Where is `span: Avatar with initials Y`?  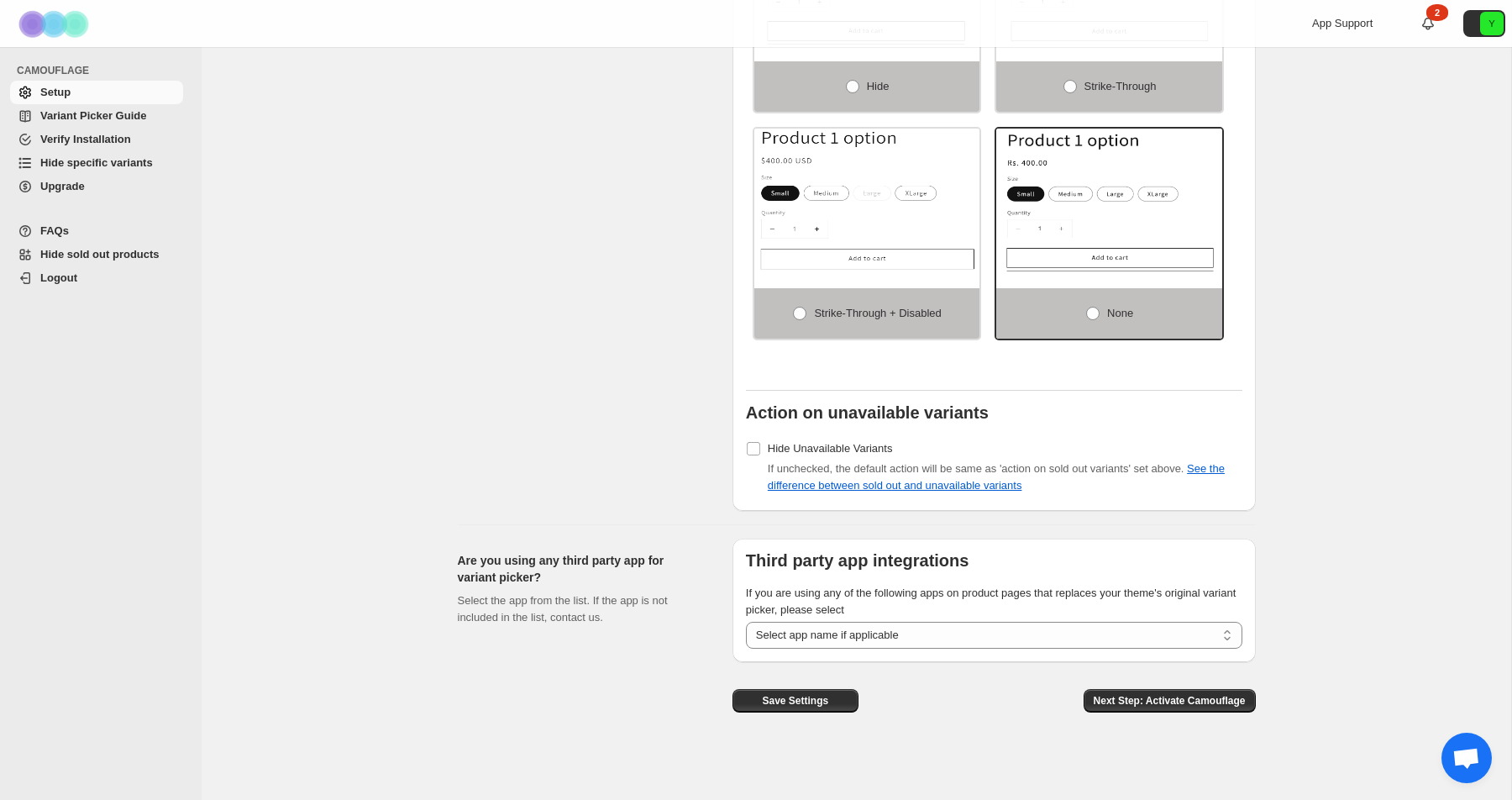
span: Avatar with initials Y is located at coordinates (1491, 24).